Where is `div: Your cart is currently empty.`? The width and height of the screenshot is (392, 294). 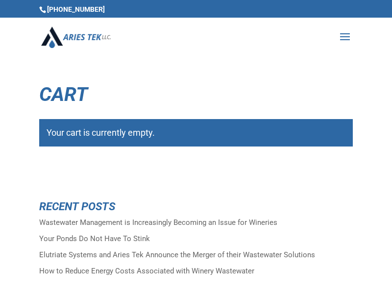
div: Your cart is currently empty. is located at coordinates (196, 133).